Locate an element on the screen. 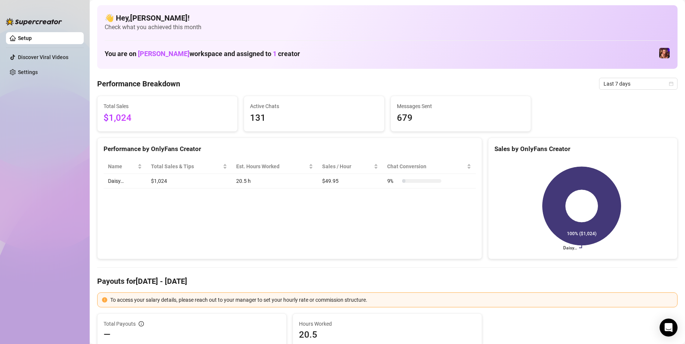 This screenshot has height=344, width=685. div: Est. Hours Worked is located at coordinates (272, 166).